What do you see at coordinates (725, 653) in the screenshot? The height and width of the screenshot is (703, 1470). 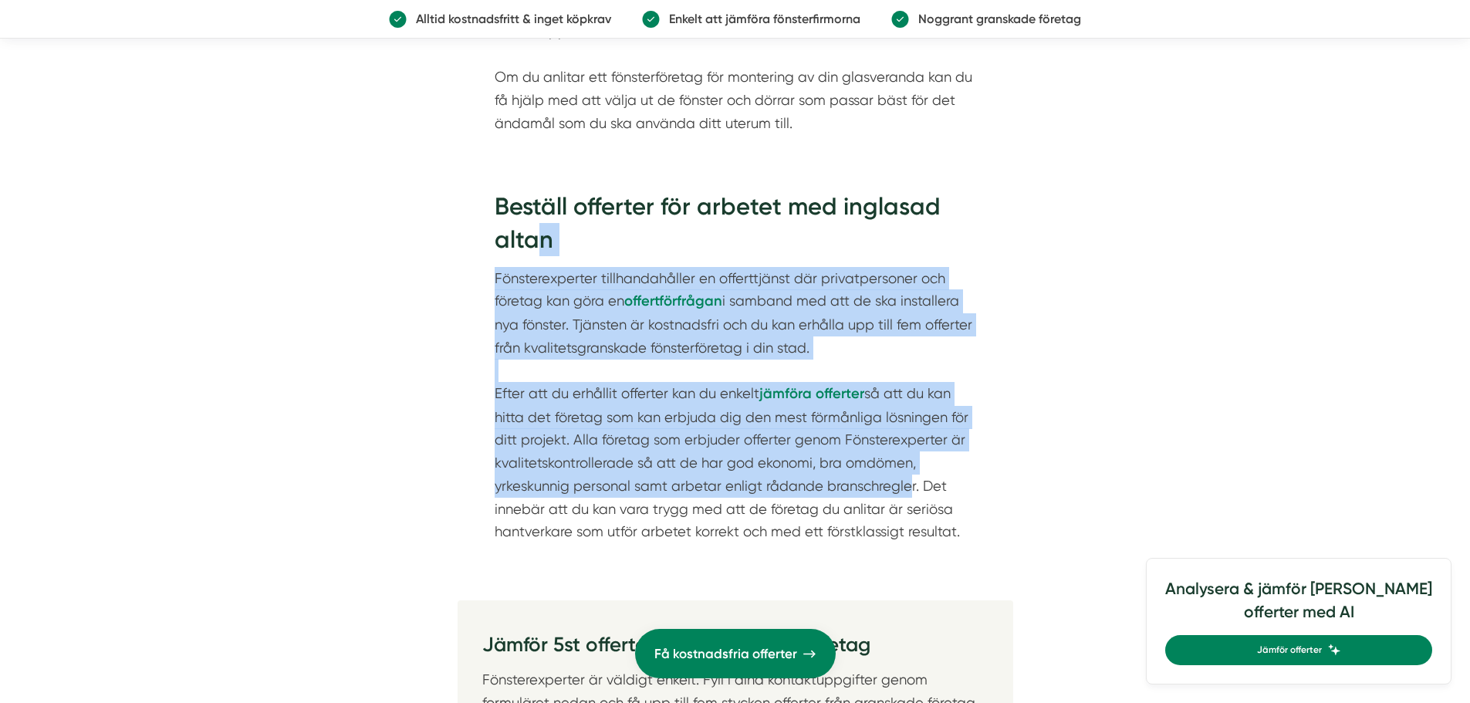 I see `span: Få kostnadsfria offerter` at bounding box center [725, 653].